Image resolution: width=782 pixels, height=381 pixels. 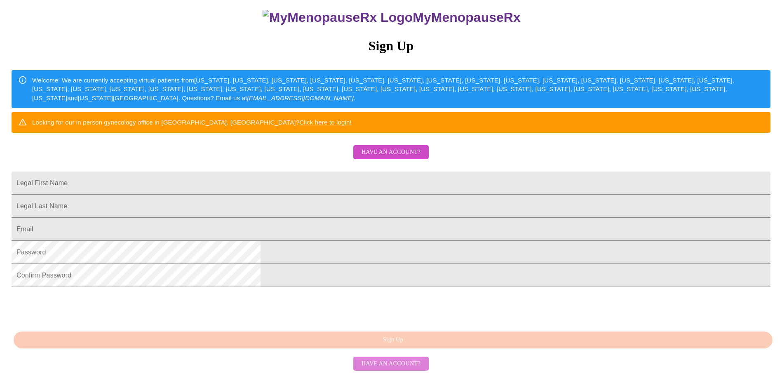 What do you see at coordinates (325, 122) in the screenshot?
I see `a: Click here to login!` at bounding box center [325, 122].